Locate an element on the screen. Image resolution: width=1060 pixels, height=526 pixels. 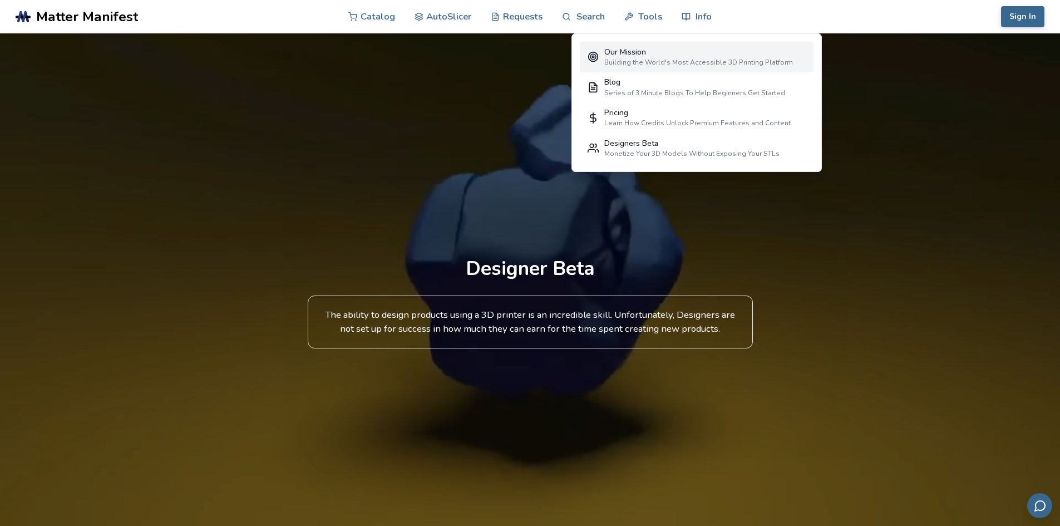
div: Our Mission is located at coordinates (699, 52).